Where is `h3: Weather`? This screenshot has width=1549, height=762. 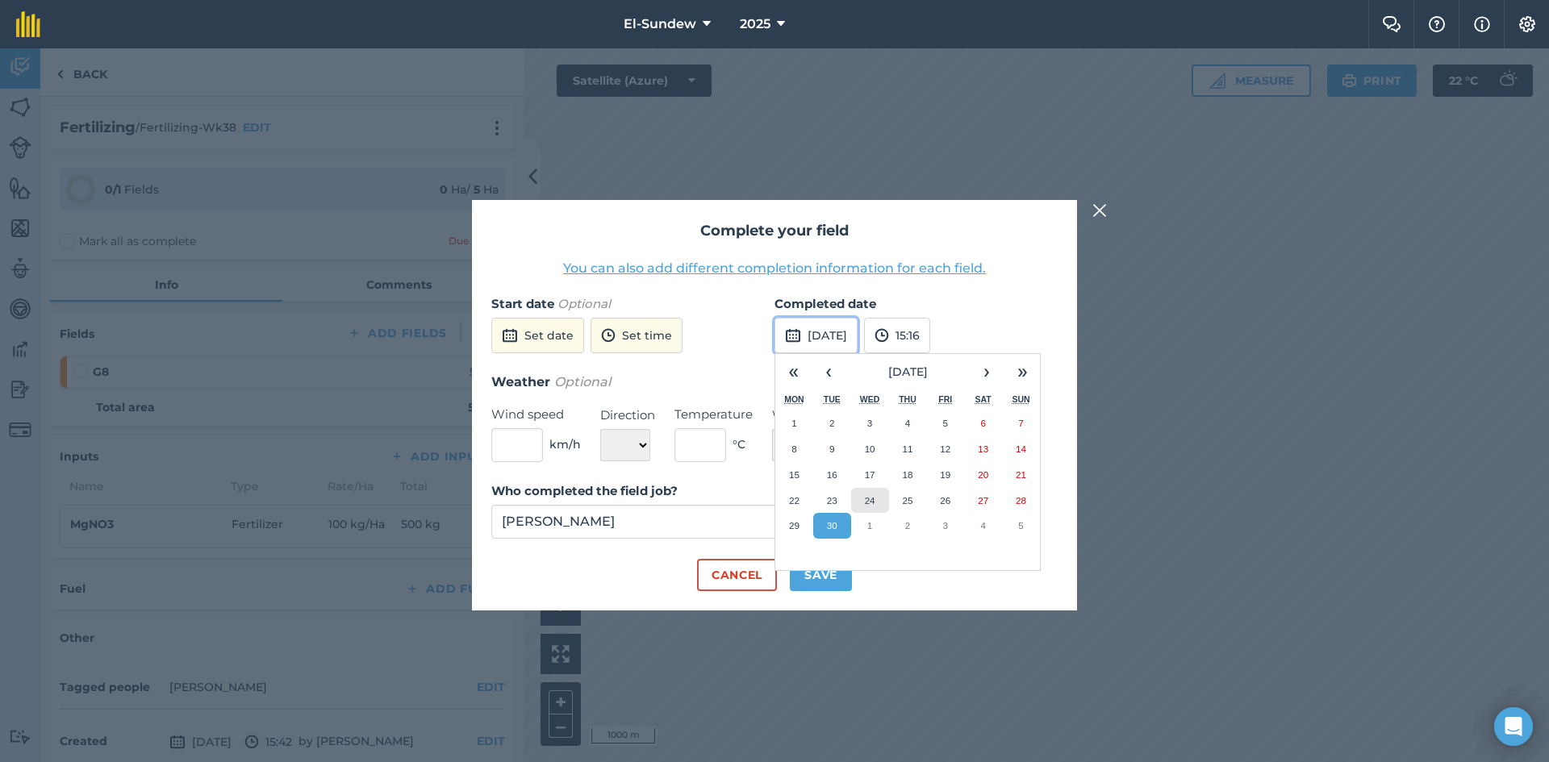 h3: Weather is located at coordinates (775, 382).